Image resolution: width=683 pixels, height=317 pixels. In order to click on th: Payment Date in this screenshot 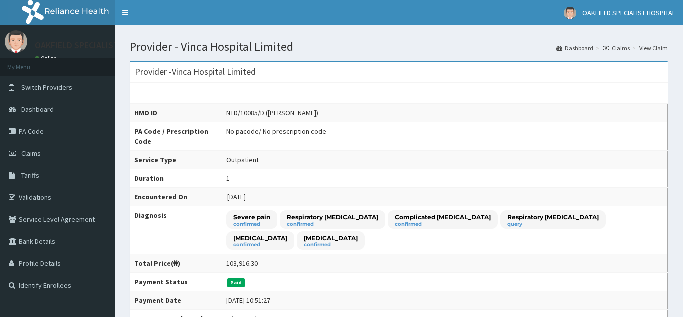, I will do `click(177, 300)`.